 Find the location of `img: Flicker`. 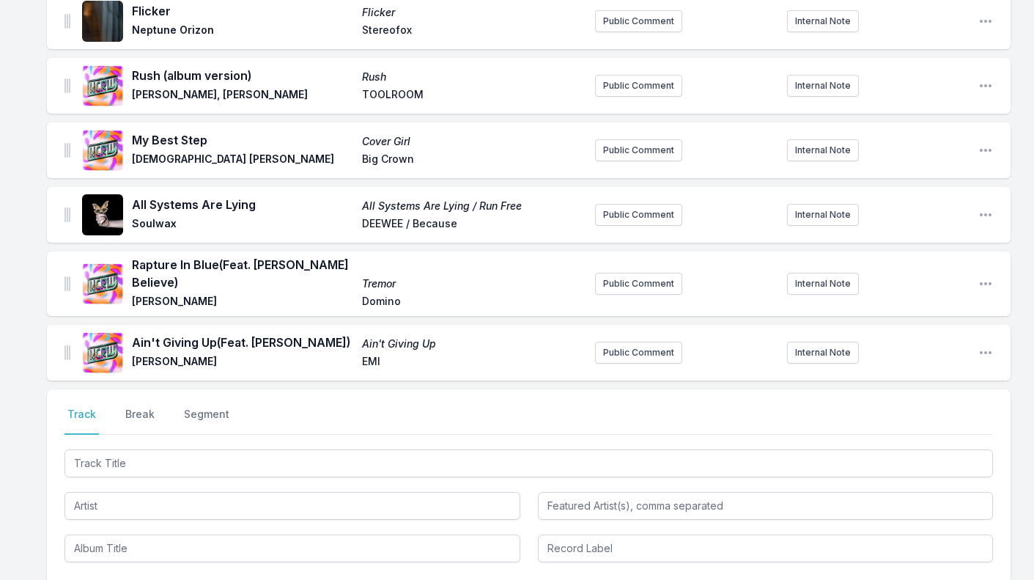

img: Flicker is located at coordinates (103, 21).